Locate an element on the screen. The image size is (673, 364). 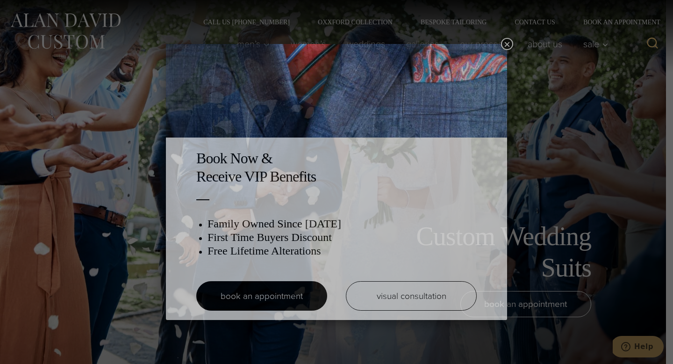
button: Close is located at coordinates (507, 44).